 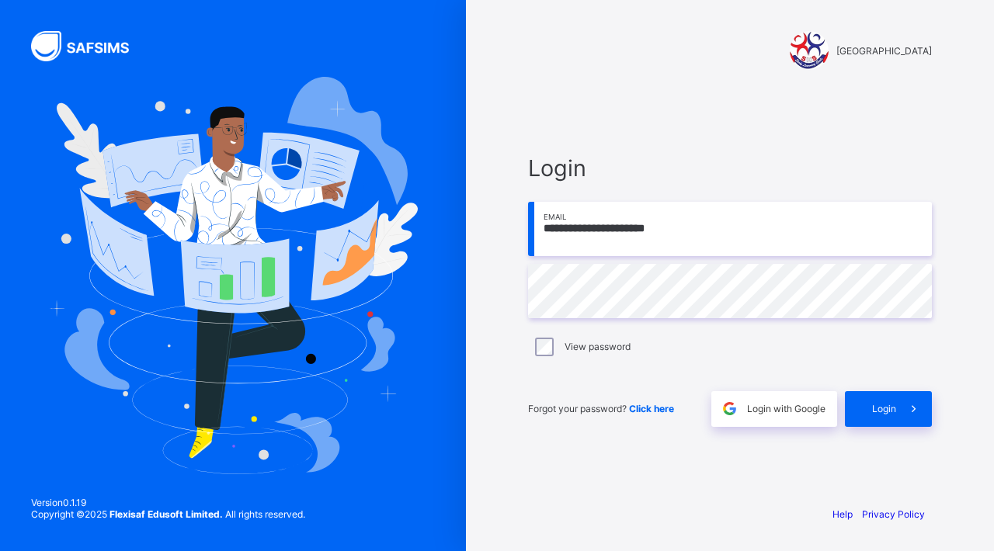 What do you see at coordinates (597, 346) in the screenshot?
I see `label: View password` at bounding box center [597, 346].